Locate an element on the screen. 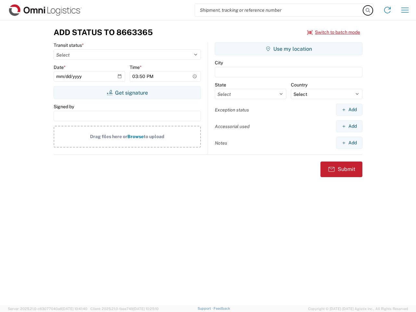  button: Get signature is located at coordinates (127, 93).